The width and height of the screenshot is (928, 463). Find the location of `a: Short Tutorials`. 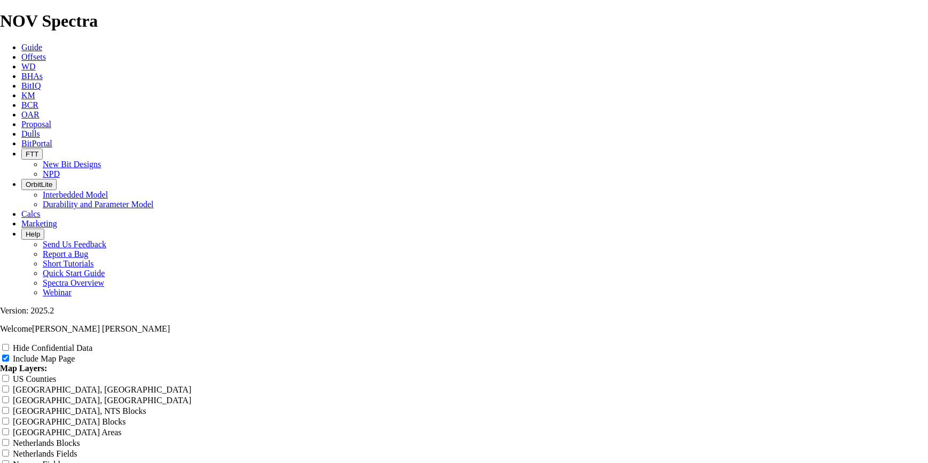

a: Short Tutorials is located at coordinates (68, 263).